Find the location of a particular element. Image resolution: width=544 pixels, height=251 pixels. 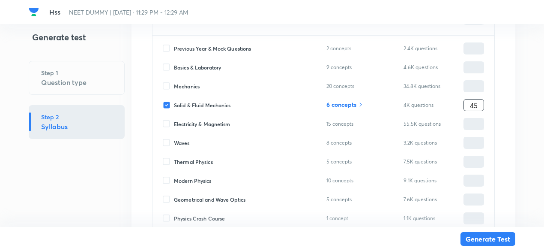

p: 2.4K questions is located at coordinates (425, 48).